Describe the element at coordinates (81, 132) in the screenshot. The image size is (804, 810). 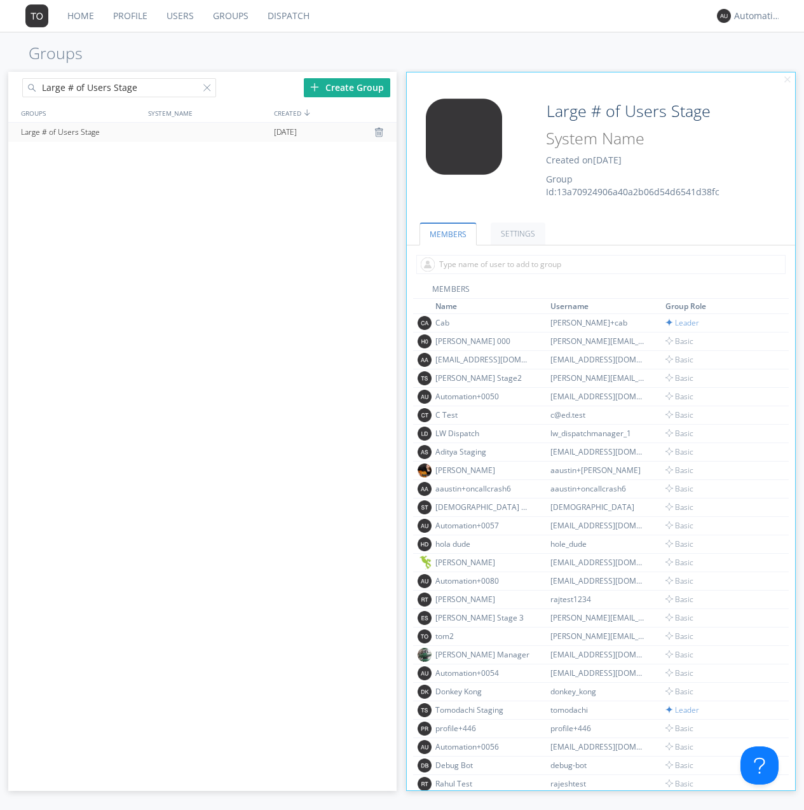
I see `div: Large # of Users Stage` at that location.